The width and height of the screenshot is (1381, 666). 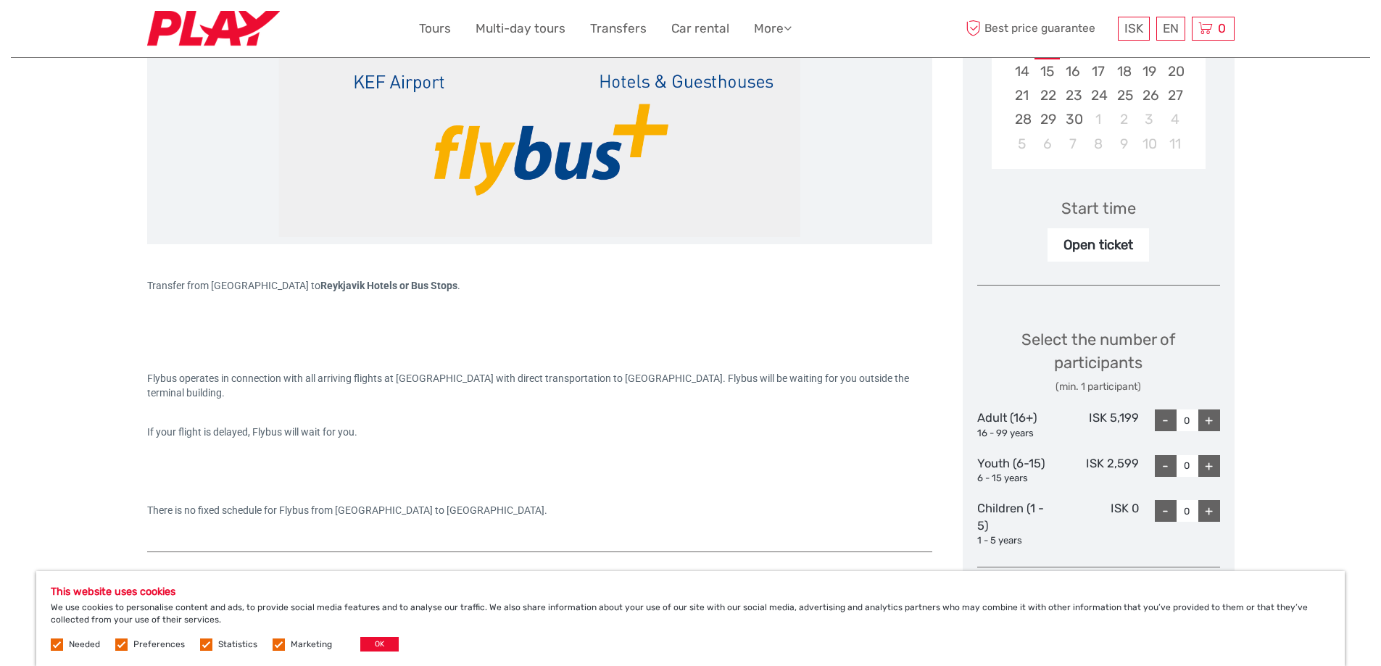 What do you see at coordinates (1038, 28) in the screenshot?
I see `span: Best price guarantee` at bounding box center [1038, 28].